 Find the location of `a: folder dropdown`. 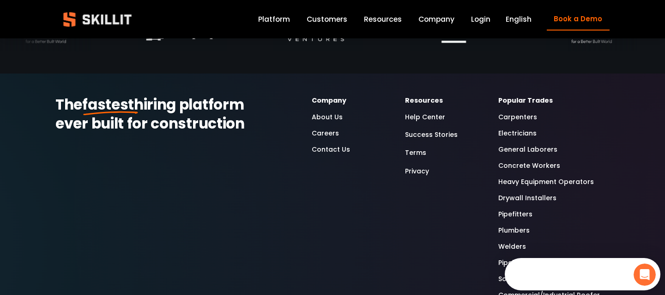

a: folder dropdown is located at coordinates (383, 19).